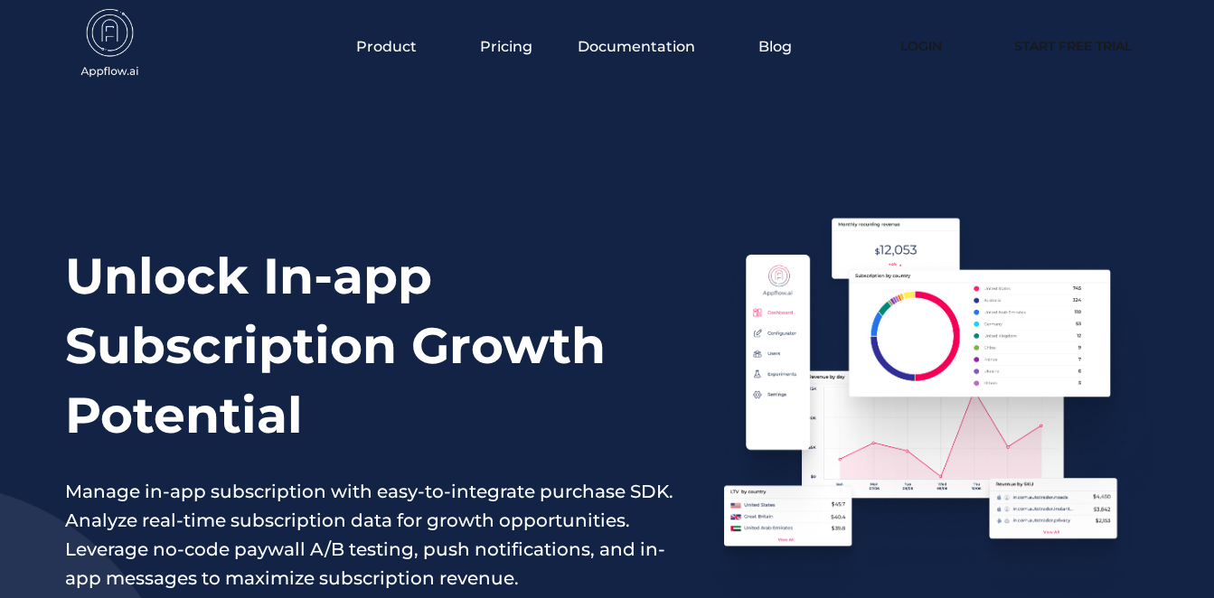 The height and width of the screenshot is (598, 1214). I want to click on h1: Unlock In-app Subscription Growth Potential, so click(370, 345).